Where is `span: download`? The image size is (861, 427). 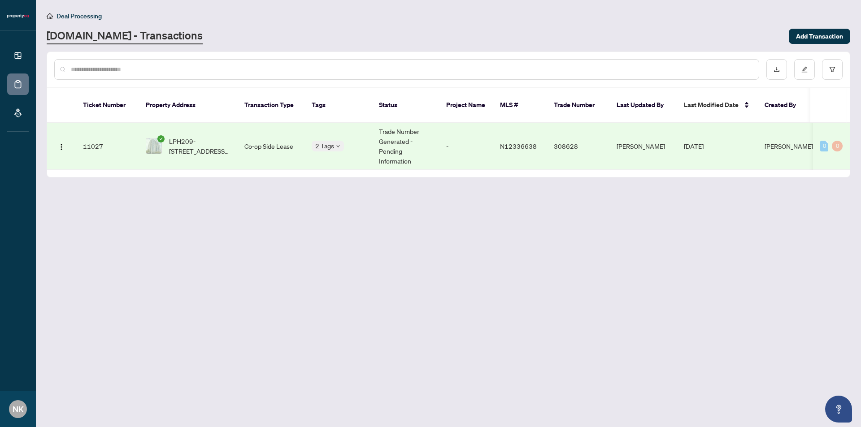 span: download is located at coordinates (777, 70).